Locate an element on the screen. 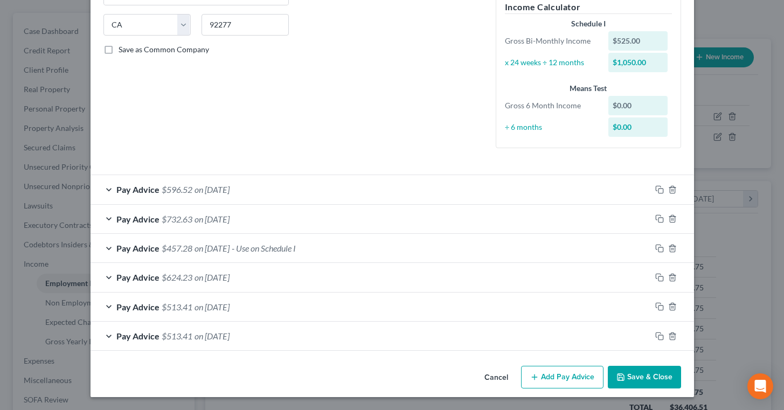  button: Add Pay Advice is located at coordinates (562, 377).